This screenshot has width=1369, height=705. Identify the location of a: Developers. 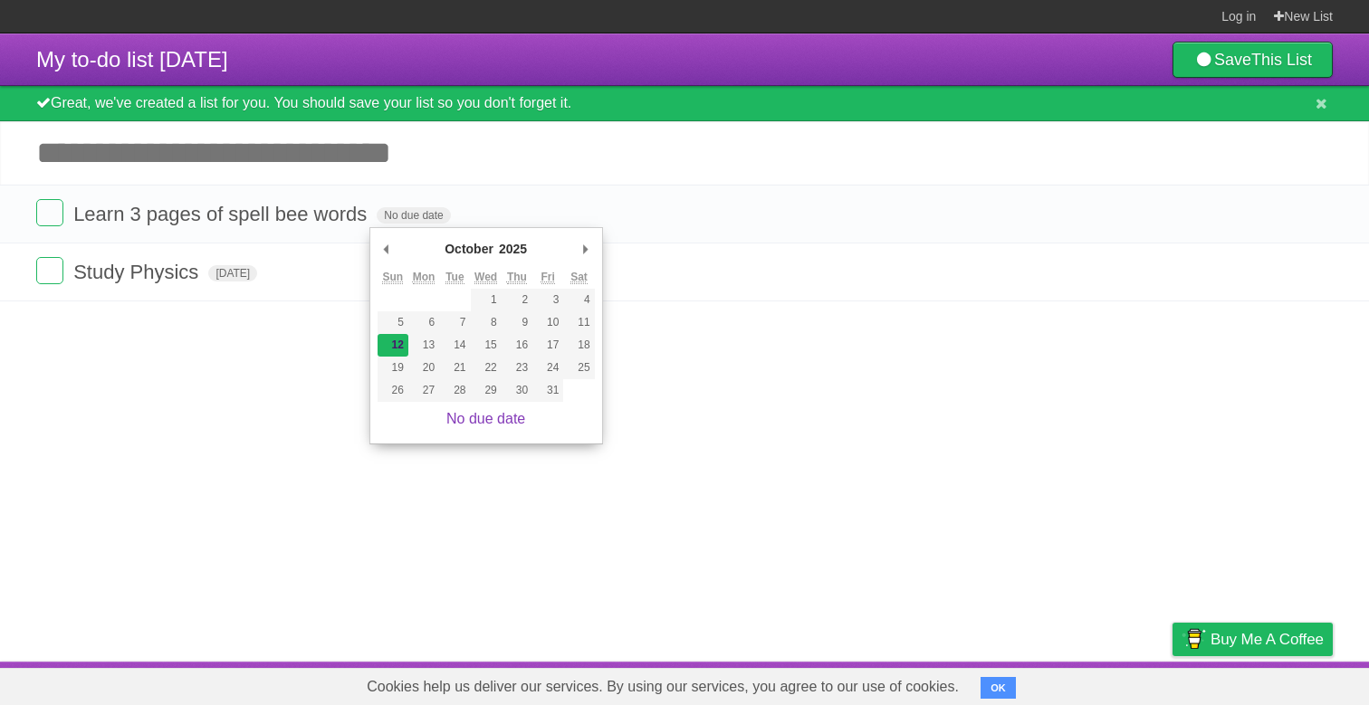
(1027, 683).